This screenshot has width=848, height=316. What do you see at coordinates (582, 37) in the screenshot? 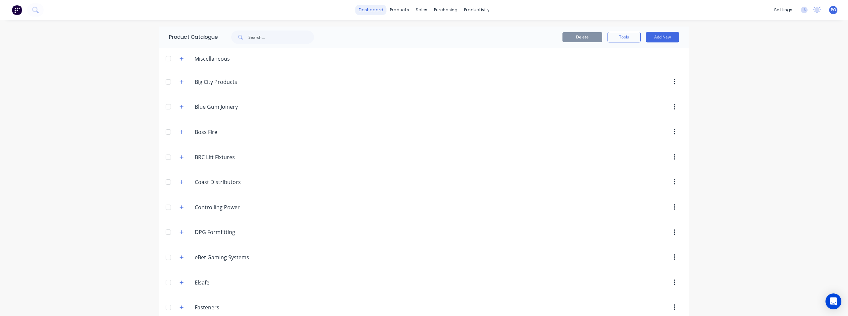
I see `button: Delete` at bounding box center [582, 37].